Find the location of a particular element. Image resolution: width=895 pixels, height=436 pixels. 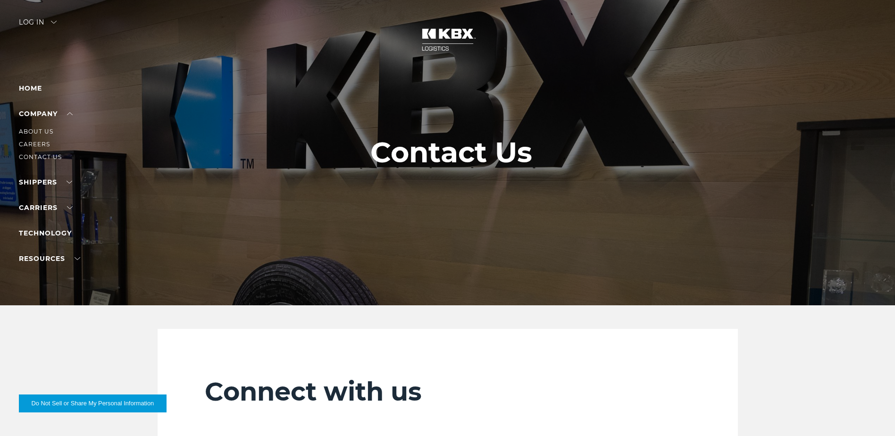

a: Technology is located at coordinates (45, 233).